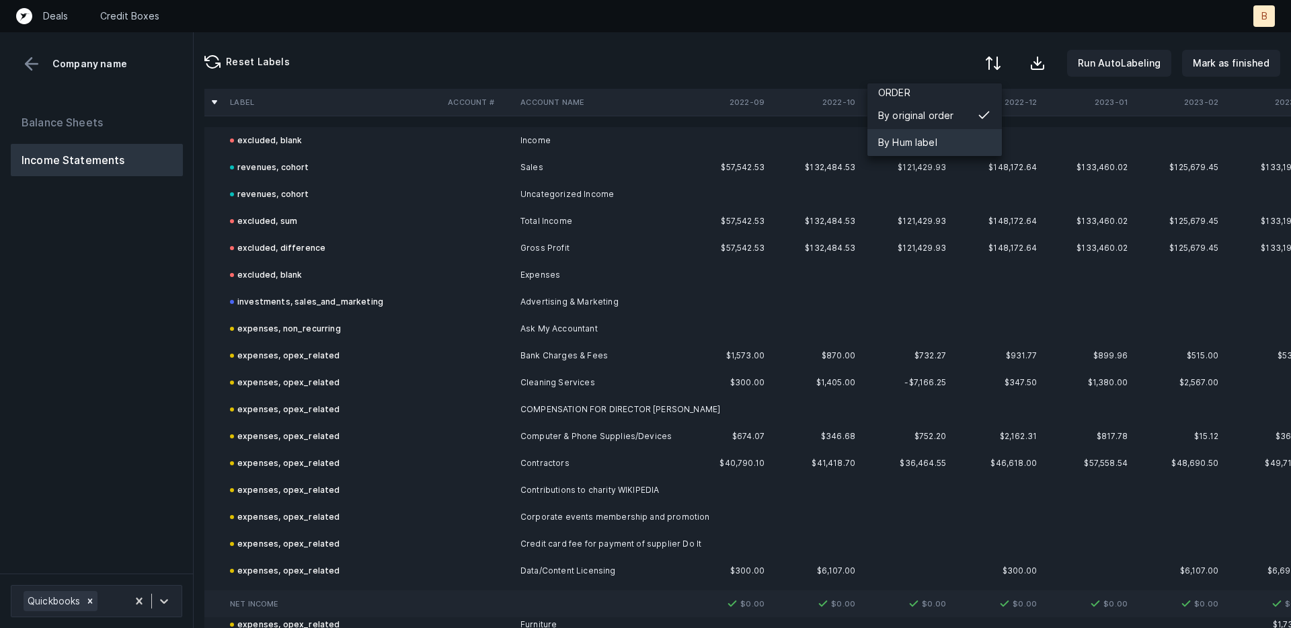  I want to click on td: $48,690.50, so click(1178, 463).